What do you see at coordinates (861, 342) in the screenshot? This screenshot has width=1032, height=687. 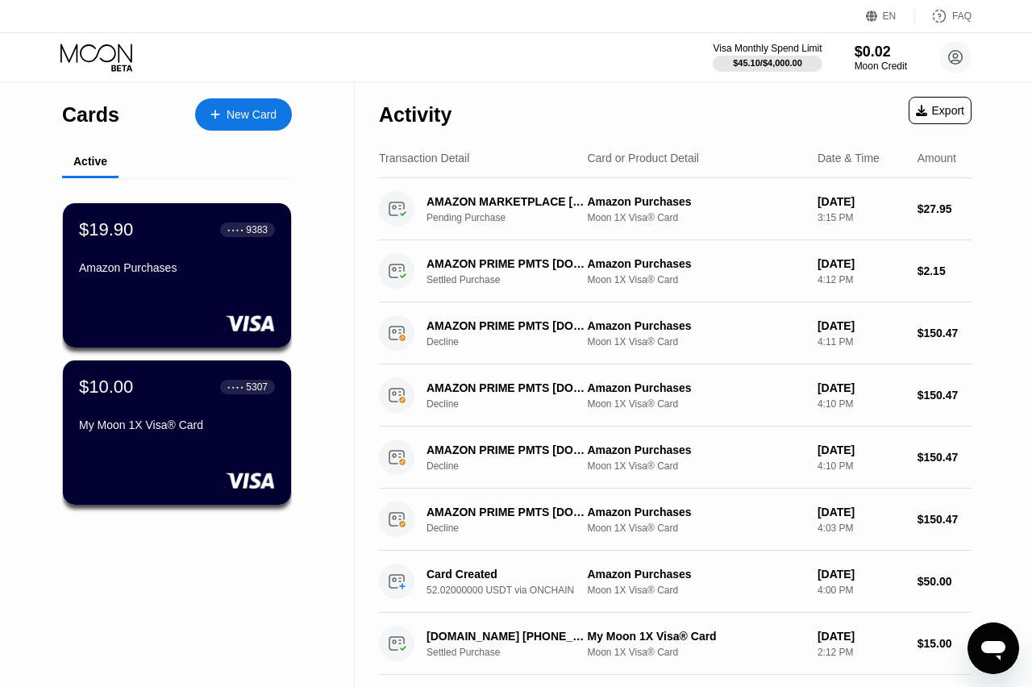 I see `div: 4:11 PM` at bounding box center [861, 342].